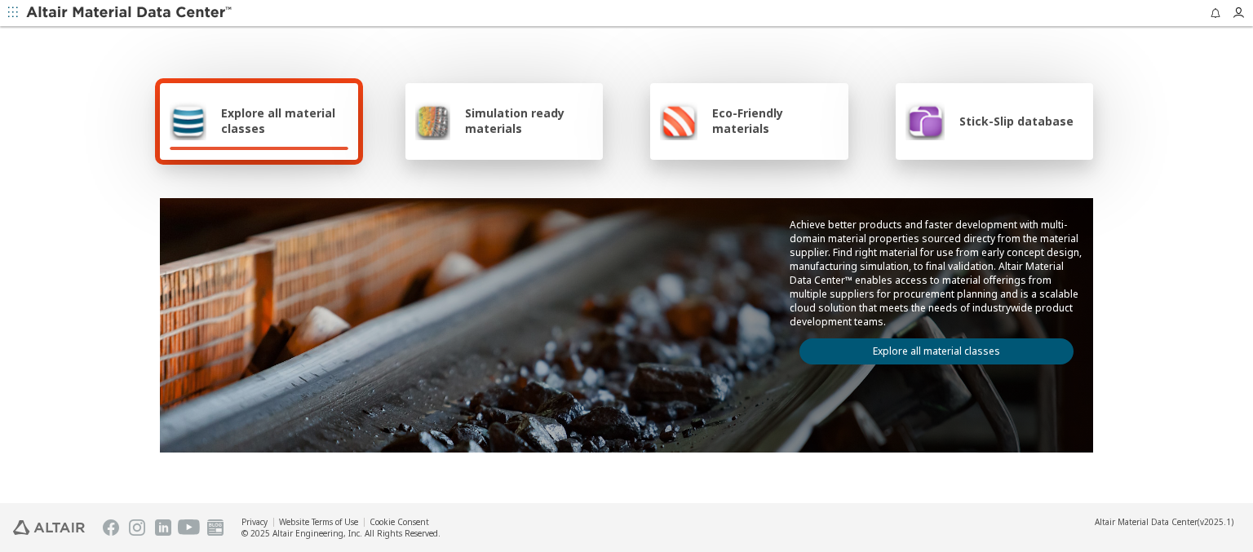 The width and height of the screenshot is (1253, 552). Describe the element at coordinates (937, 352) in the screenshot. I see `a: Explore all material classes` at that location.